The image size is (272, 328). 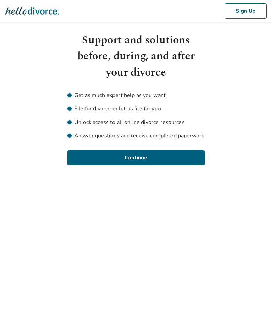 What do you see at coordinates (136, 136) in the screenshot?
I see `li: Answer questions and receive completed paperwork` at bounding box center [136, 136].